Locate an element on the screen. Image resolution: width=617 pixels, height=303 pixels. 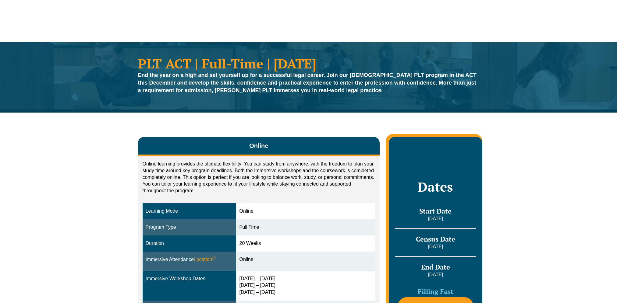
div: Immersive Attendance is located at coordinates (190, 260).